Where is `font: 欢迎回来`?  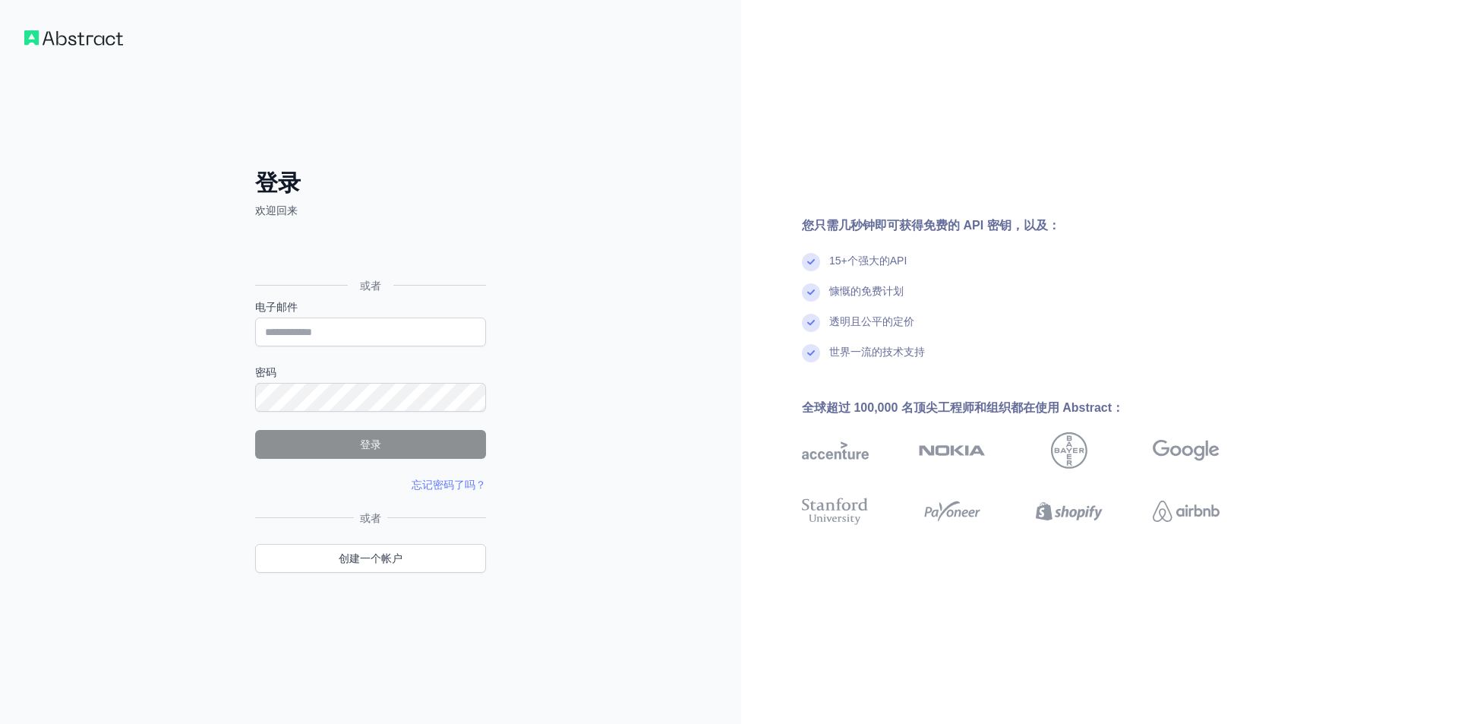 font: 欢迎回来 is located at coordinates (276, 210).